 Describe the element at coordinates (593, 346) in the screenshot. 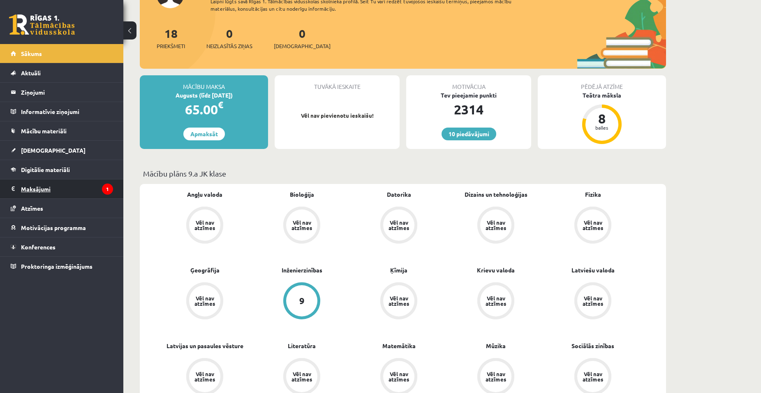

I see `a: Sociālās zinības` at that location.